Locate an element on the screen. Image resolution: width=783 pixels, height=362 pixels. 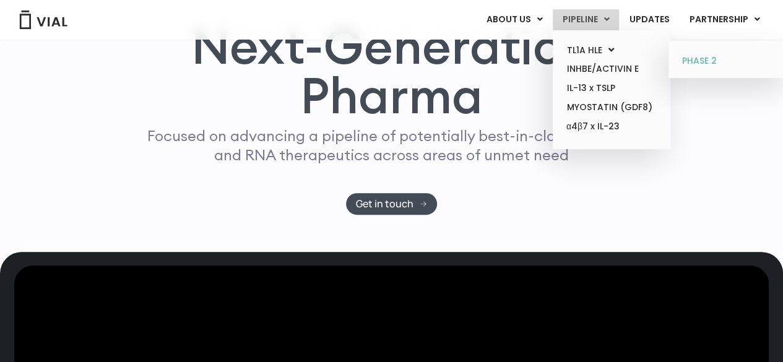
a: PHASE 2 is located at coordinates (727, 61).